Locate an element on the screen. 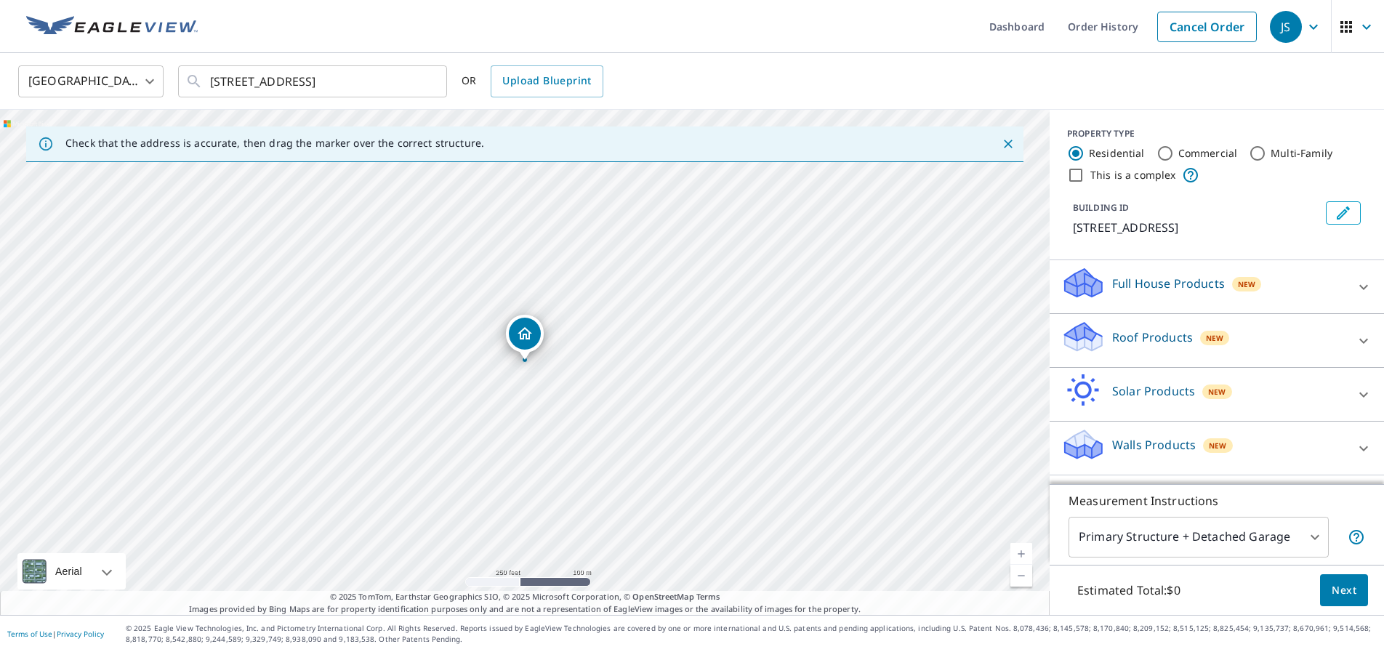  label: Commercial is located at coordinates (1208, 153).